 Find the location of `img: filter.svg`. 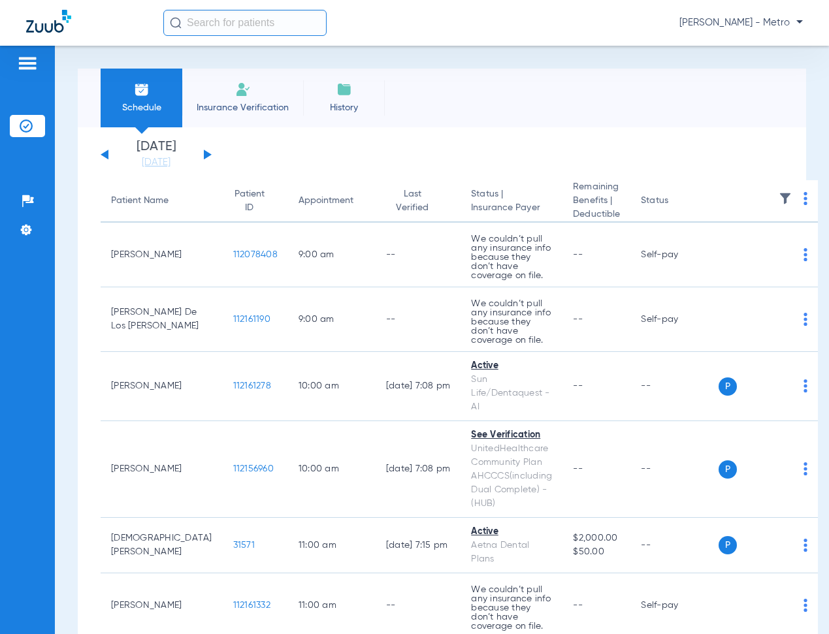

img: filter.svg is located at coordinates (785, 199).